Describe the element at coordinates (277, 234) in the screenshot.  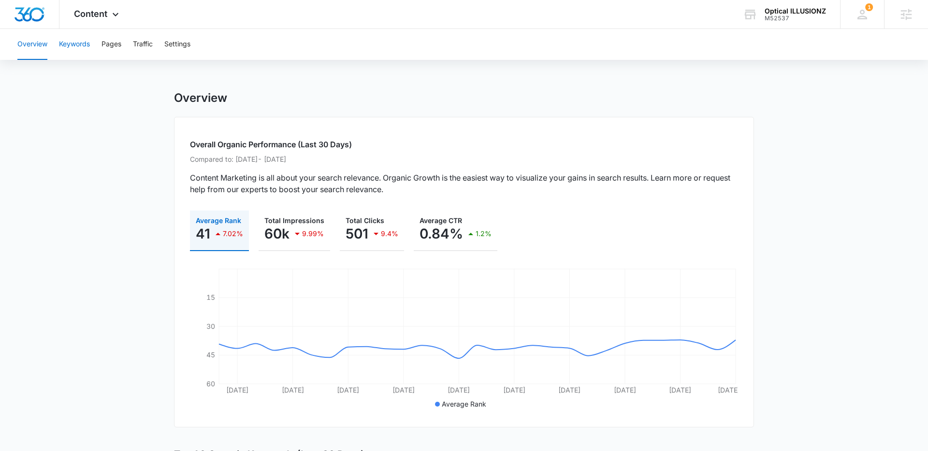
I see `p: 60k` at that location.